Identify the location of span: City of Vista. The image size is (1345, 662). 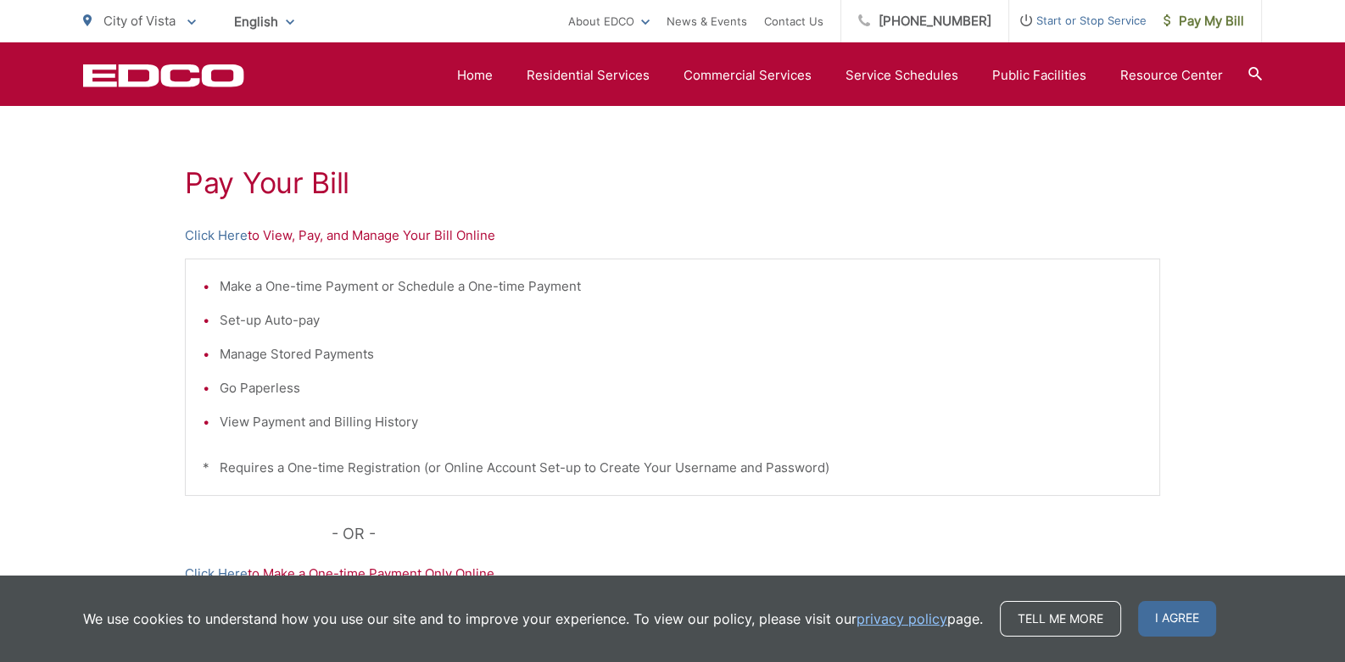
(139, 20).